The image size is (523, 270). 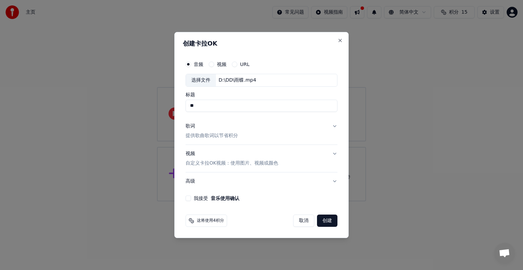 I want to click on p: 提供歌曲歌词以节省积分, so click(x=212, y=136).